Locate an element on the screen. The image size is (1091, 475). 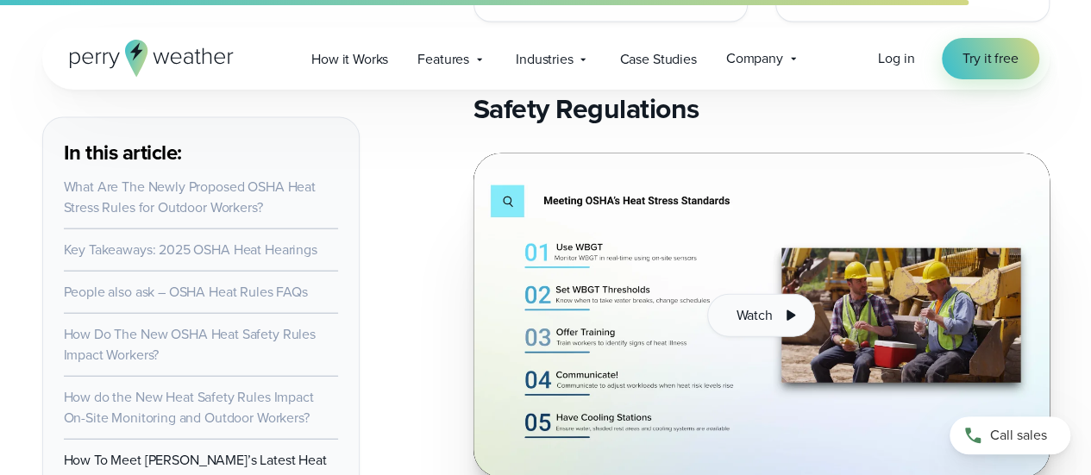
h3: In this article: is located at coordinates (201, 153).